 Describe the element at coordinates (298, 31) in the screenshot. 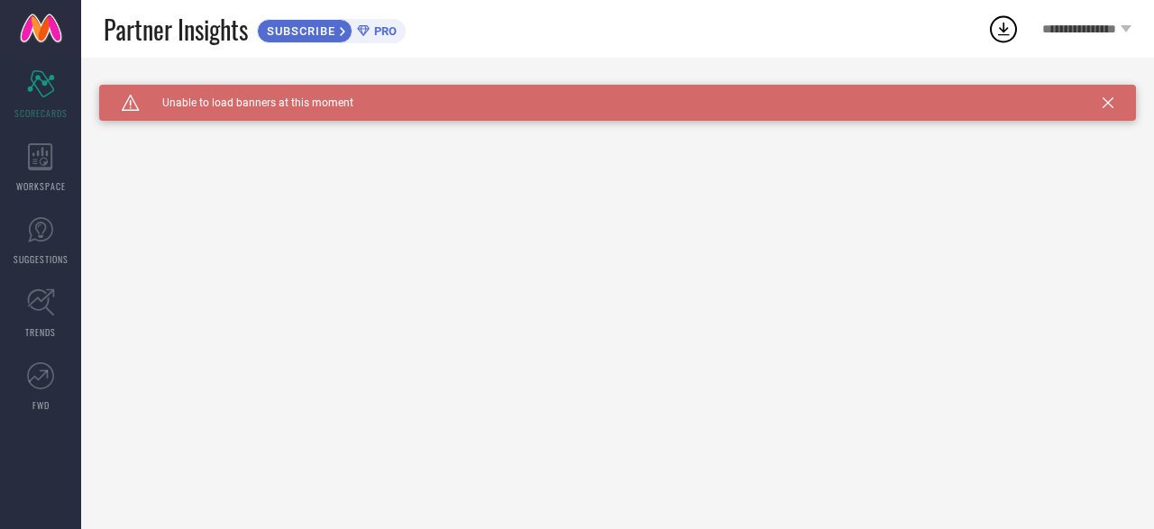

I see `span: SUBSCRIBE` at that location.